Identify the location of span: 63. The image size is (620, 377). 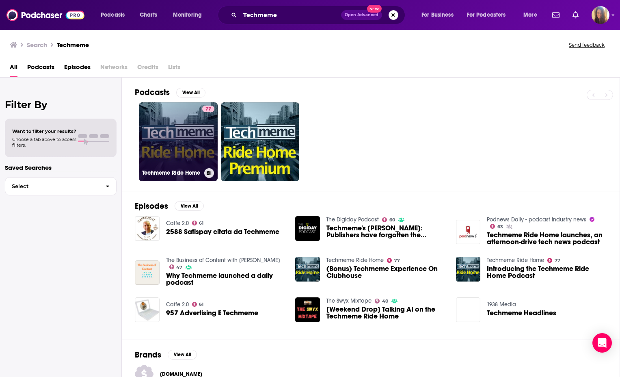
(500, 227).